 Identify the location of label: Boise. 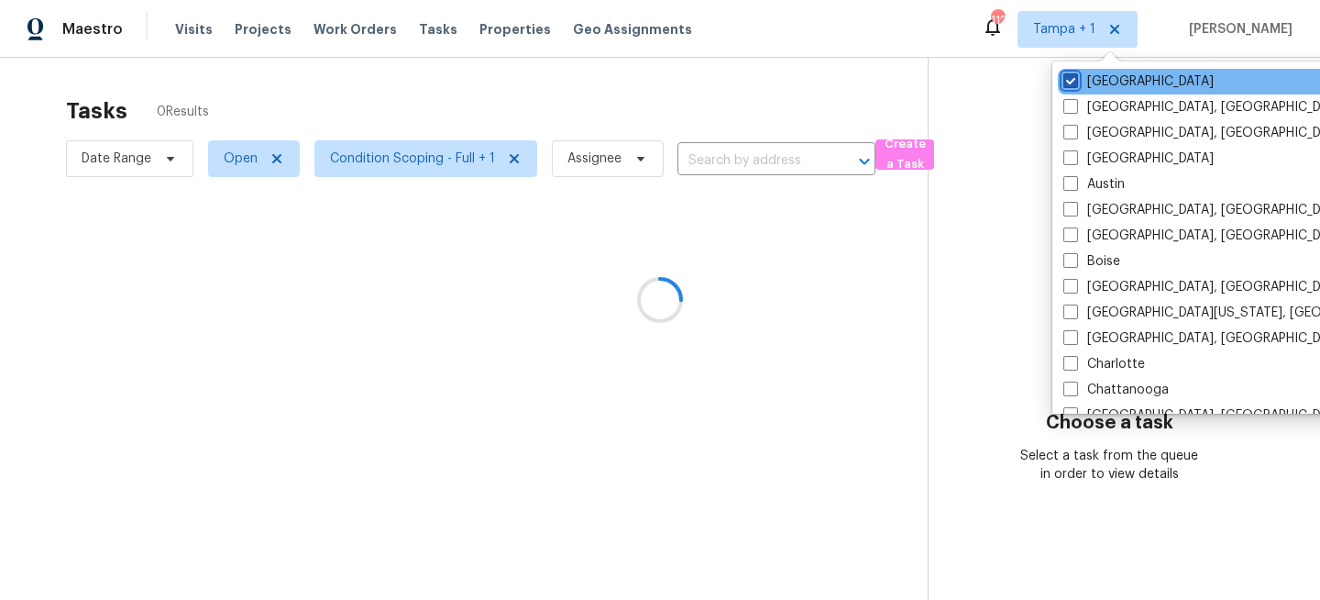
(1092, 261).